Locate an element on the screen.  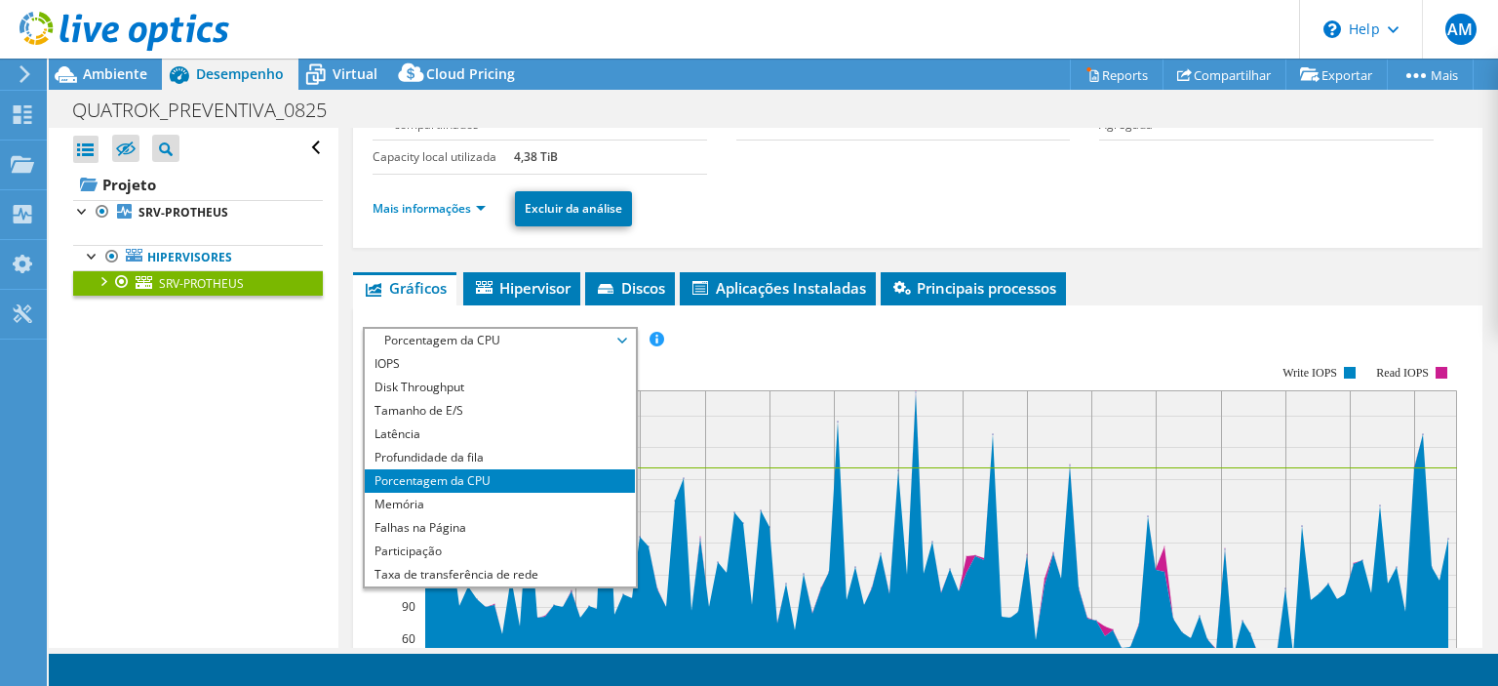
span: Ambiente is located at coordinates (115, 73).